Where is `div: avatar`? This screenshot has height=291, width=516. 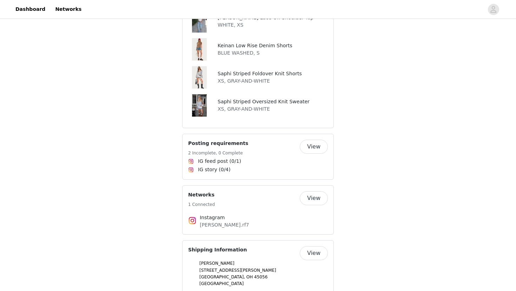 div: avatar is located at coordinates (493, 9).